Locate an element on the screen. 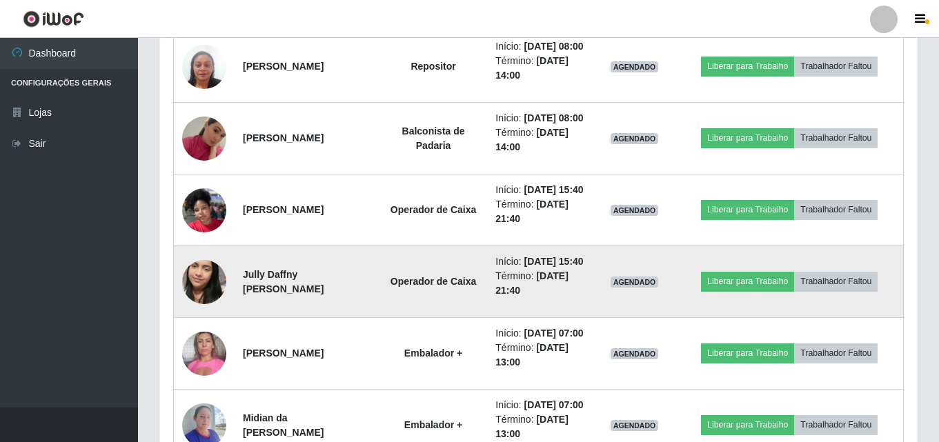 Image resolution: width=939 pixels, height=442 pixels. img: 1741890042510.jpeg is located at coordinates (204, 139).